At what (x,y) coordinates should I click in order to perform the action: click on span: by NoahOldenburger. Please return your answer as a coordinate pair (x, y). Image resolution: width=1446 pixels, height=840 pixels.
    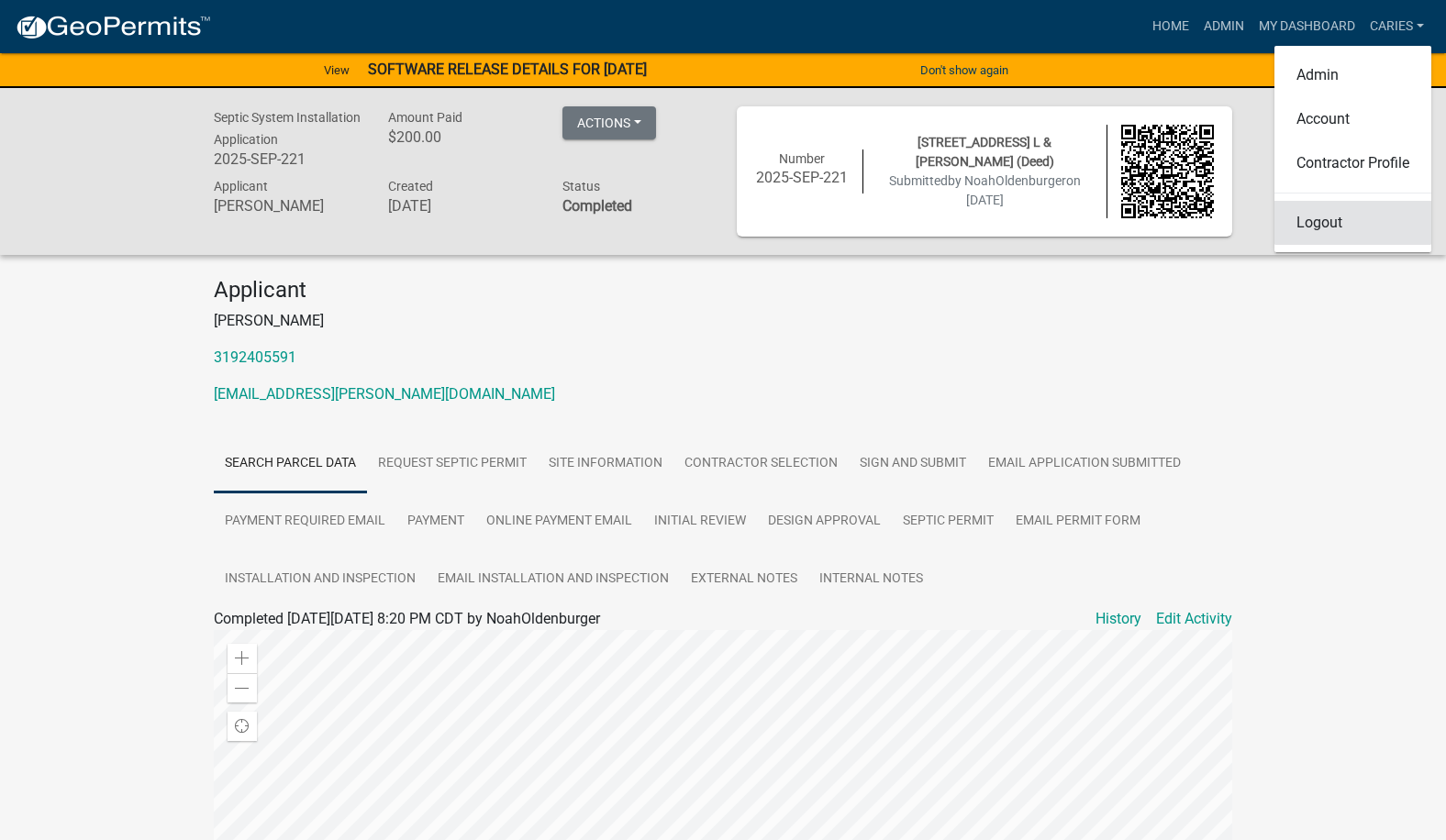
    Looking at the image, I should click on (1006, 180).